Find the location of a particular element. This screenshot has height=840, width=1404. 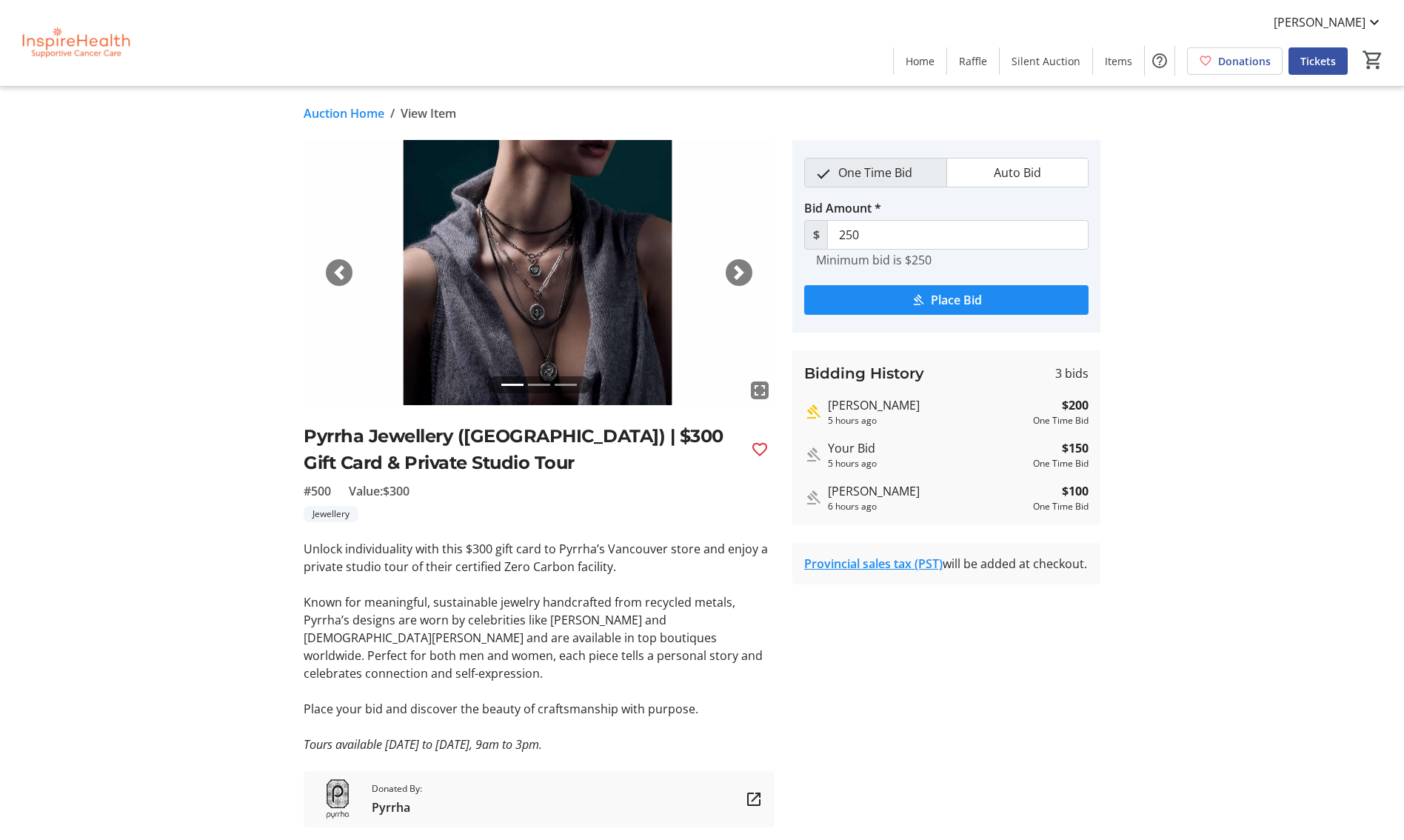

span: View Item is located at coordinates (428, 113).